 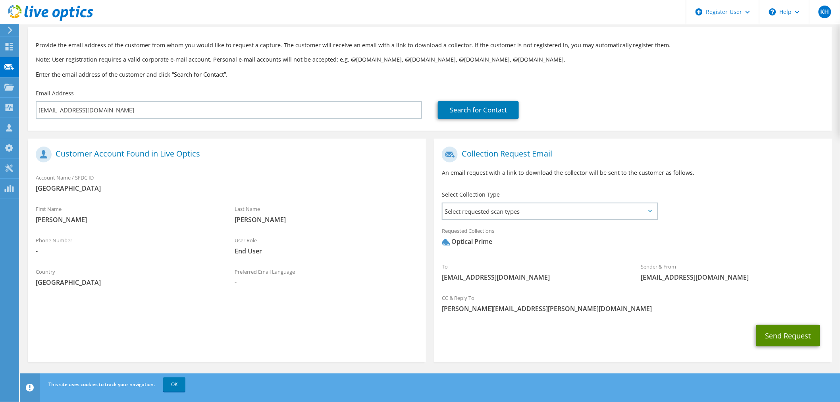 What do you see at coordinates (430, 60) in the screenshot?
I see `p: Note: User registration requires a valid corporate e-mail account. Personal e-mail accounts will ...` at bounding box center [430, 60].